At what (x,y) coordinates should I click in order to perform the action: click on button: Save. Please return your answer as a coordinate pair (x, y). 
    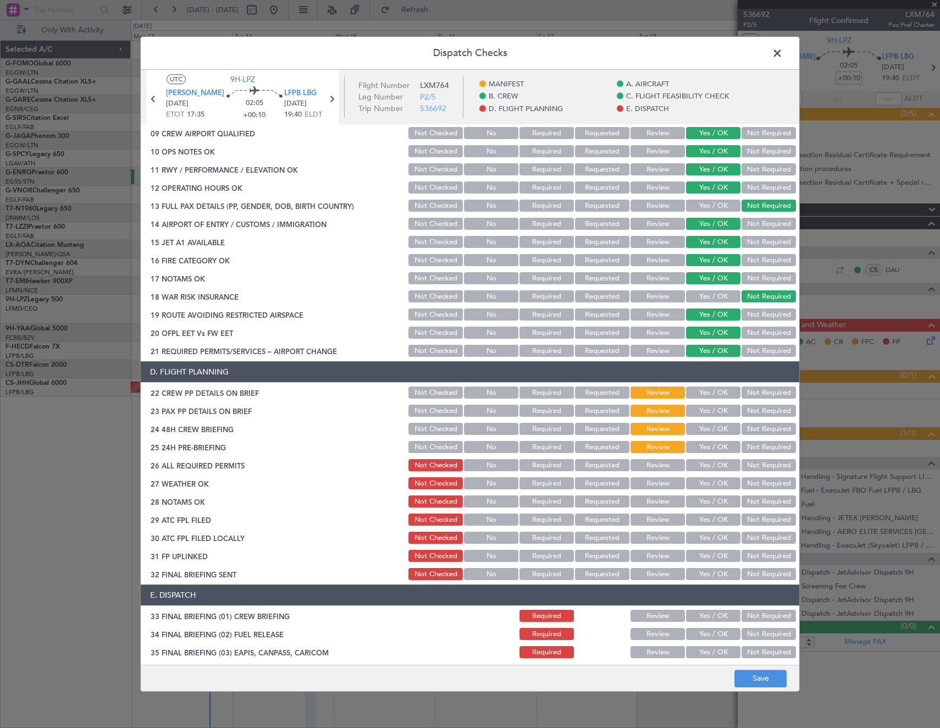
    Looking at the image, I should click on (760, 678).